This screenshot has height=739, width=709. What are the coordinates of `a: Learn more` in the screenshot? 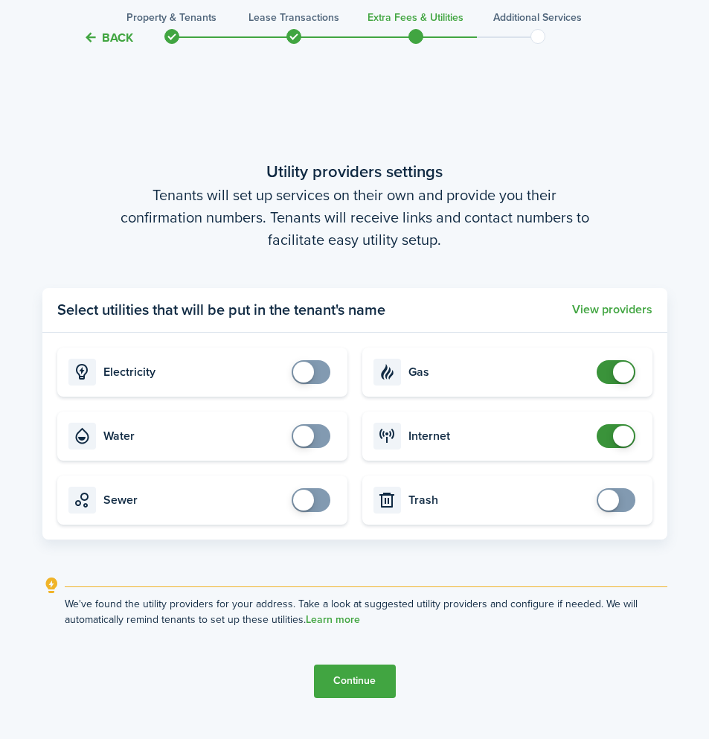 It's located at (333, 620).